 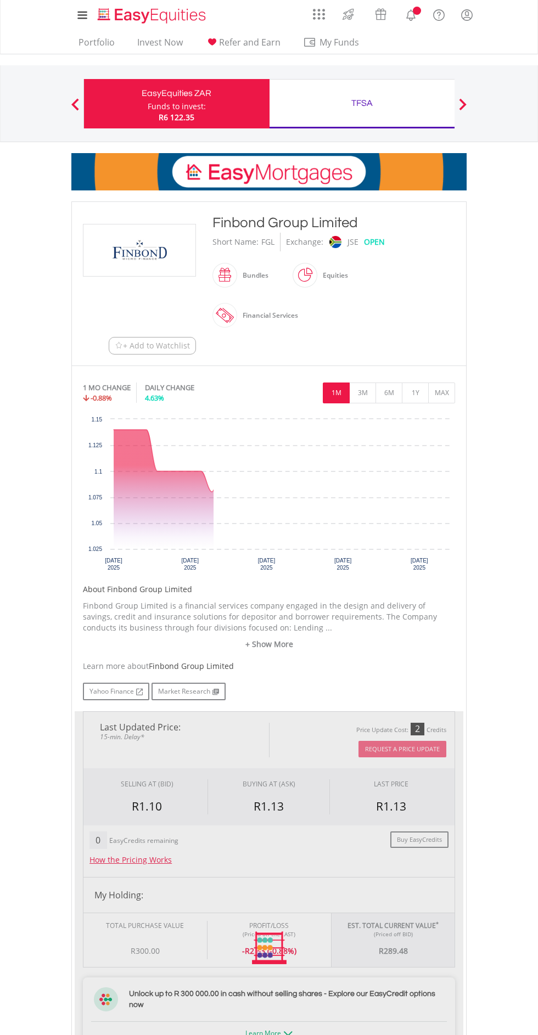 I want to click on div: TFSA, so click(x=362, y=103).